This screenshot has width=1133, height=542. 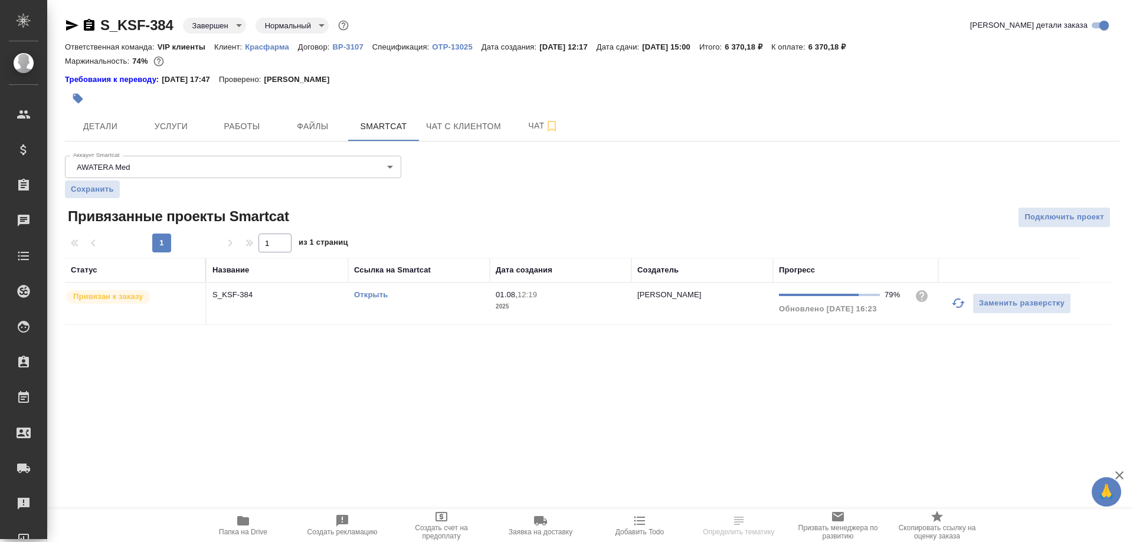 What do you see at coordinates (352, 47) in the screenshot?
I see `p: ВР-3107` at bounding box center [352, 47].